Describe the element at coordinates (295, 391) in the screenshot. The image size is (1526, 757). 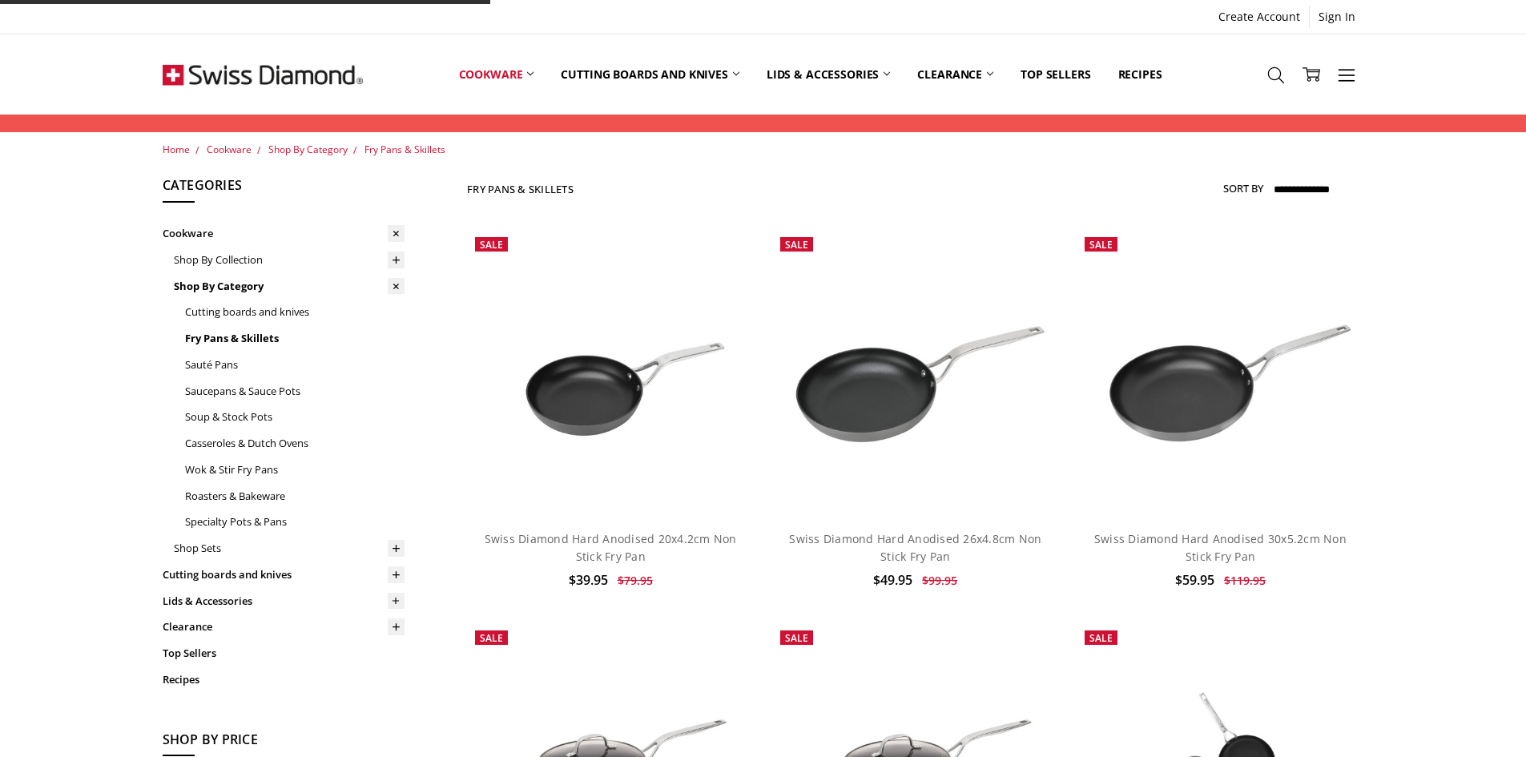
I see `a: Saucepans & Sauce Pots` at that location.